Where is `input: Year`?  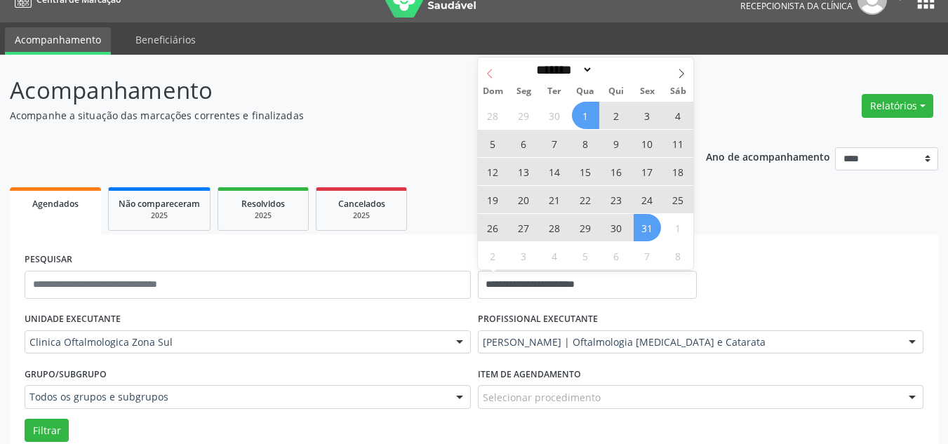
input: Year is located at coordinates (616, 69).